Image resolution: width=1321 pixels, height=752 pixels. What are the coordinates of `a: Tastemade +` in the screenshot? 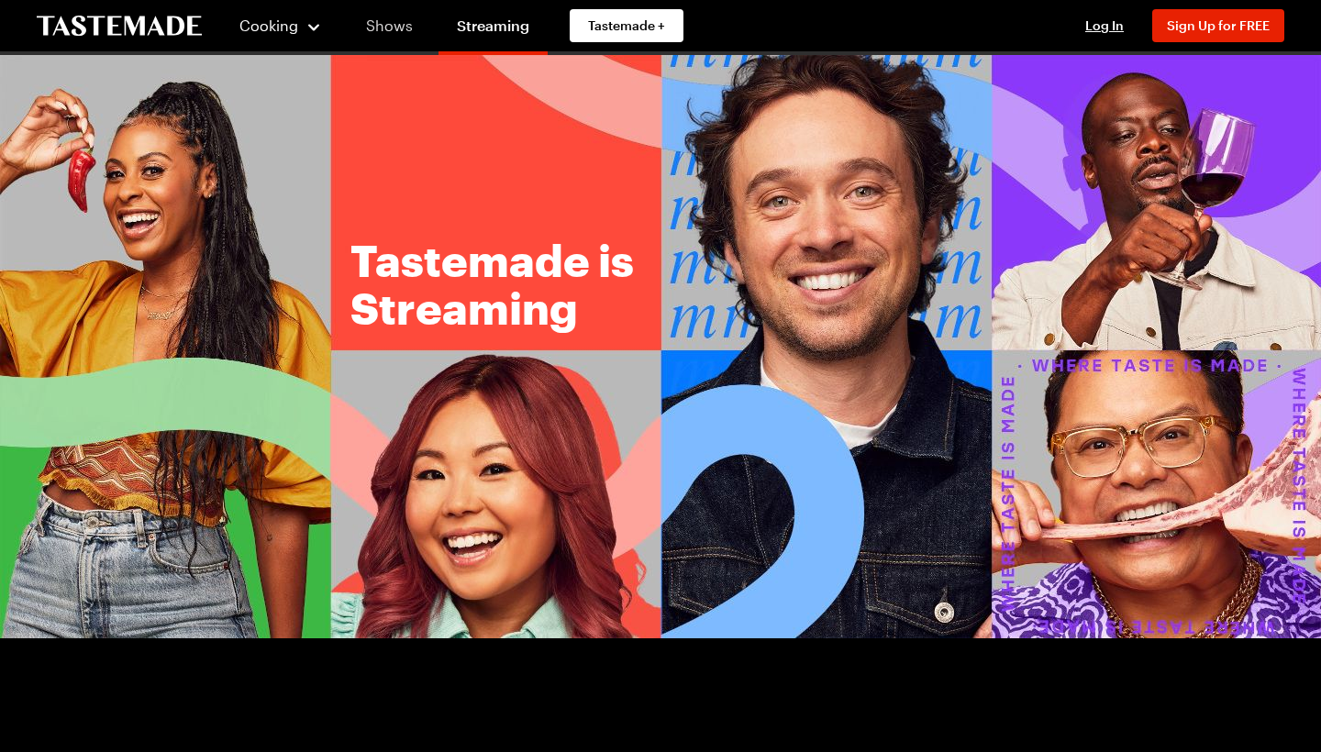 It's located at (627, 26).